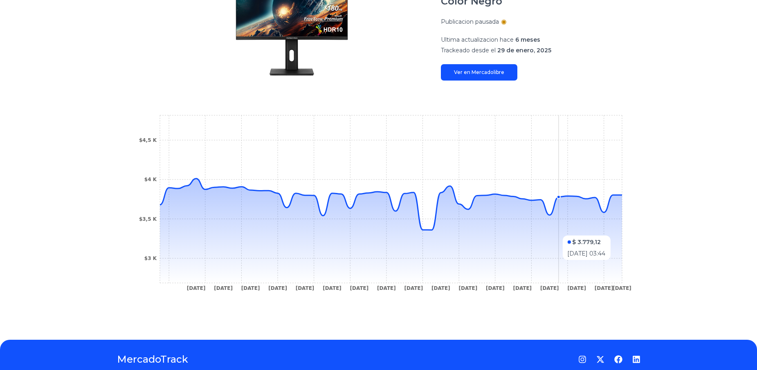 The image size is (757, 370). What do you see at coordinates (148, 219) in the screenshot?
I see `tspan: $3,5 K` at bounding box center [148, 219].